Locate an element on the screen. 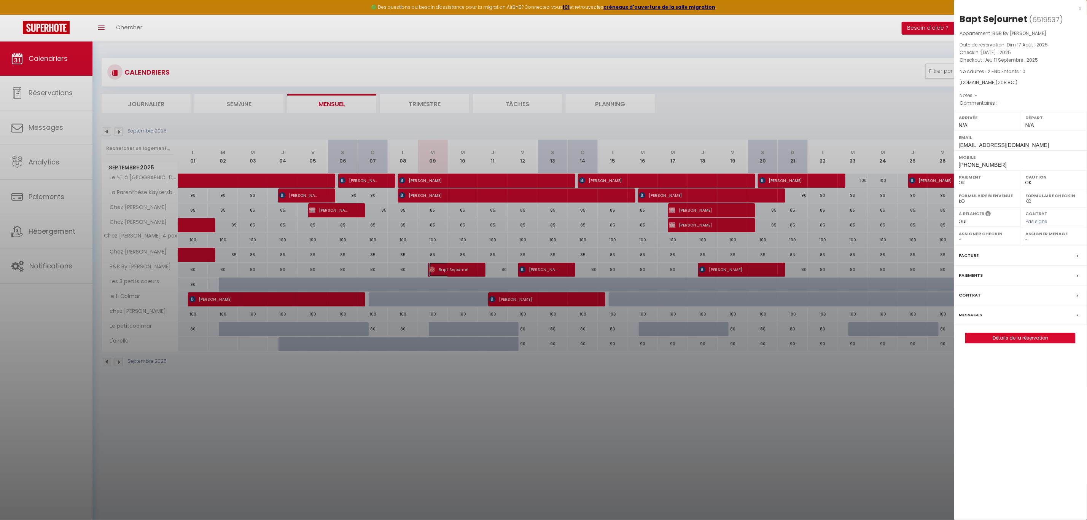 This screenshot has height=520, width=1087. label: Assigner Checkin is located at coordinates (987, 234).